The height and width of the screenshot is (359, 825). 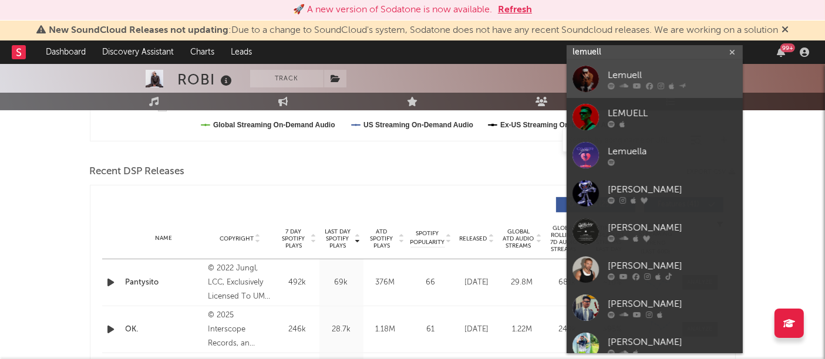 What do you see at coordinates (241, 52) in the screenshot?
I see `a: Leads` at bounding box center [241, 52].